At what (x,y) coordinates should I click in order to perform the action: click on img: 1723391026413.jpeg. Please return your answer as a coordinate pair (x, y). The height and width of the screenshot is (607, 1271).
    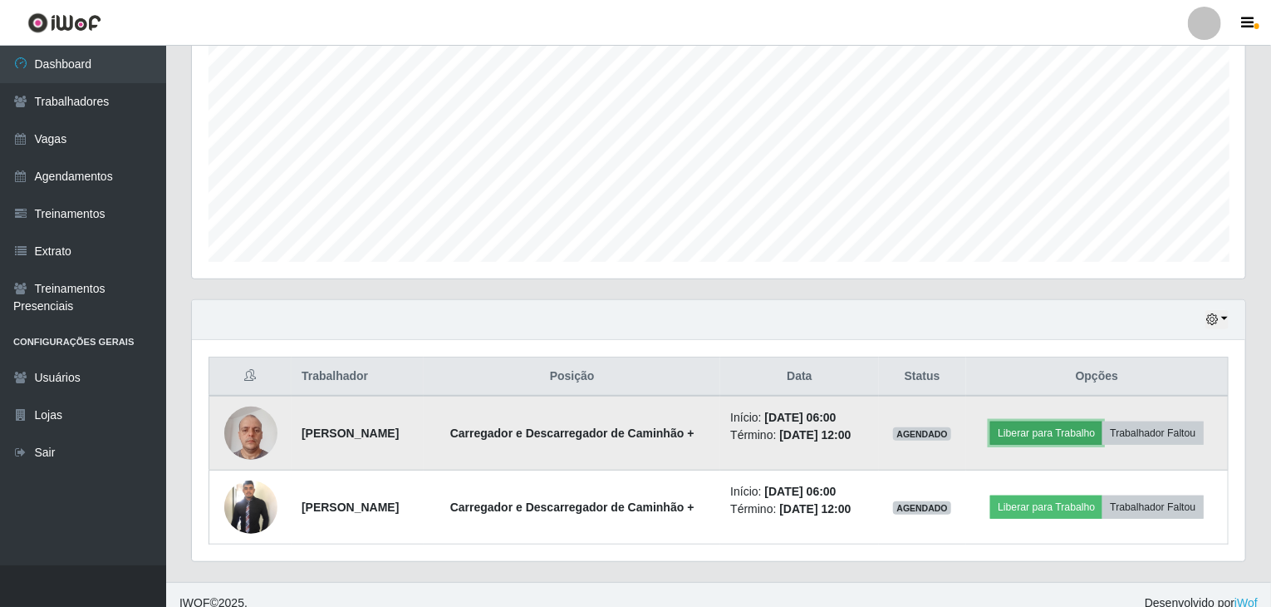
    Looking at the image, I should click on (251, 432).